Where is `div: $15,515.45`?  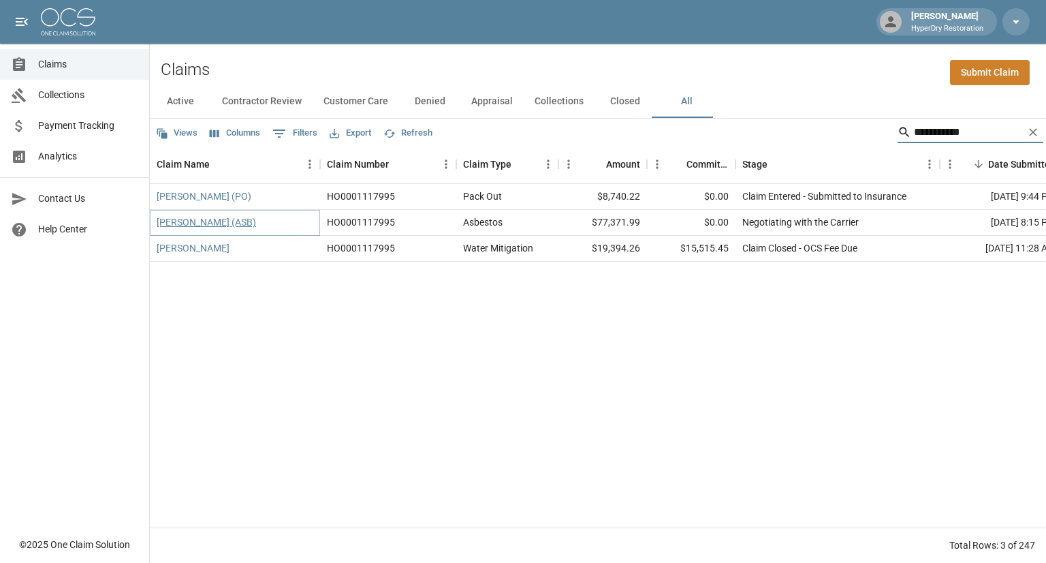
div: $15,515.45 is located at coordinates (691, 249).